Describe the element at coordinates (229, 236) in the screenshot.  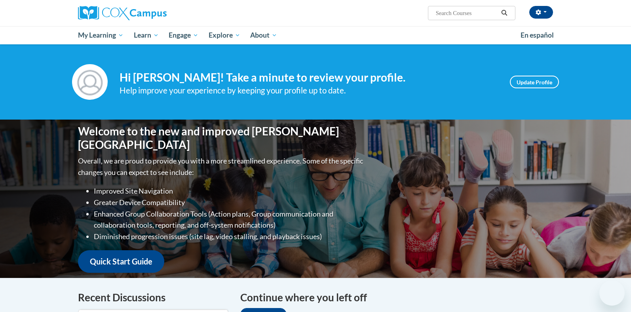
I see `li: Diminished progression issues (site lag, video stalling, and playback issues)` at that location.